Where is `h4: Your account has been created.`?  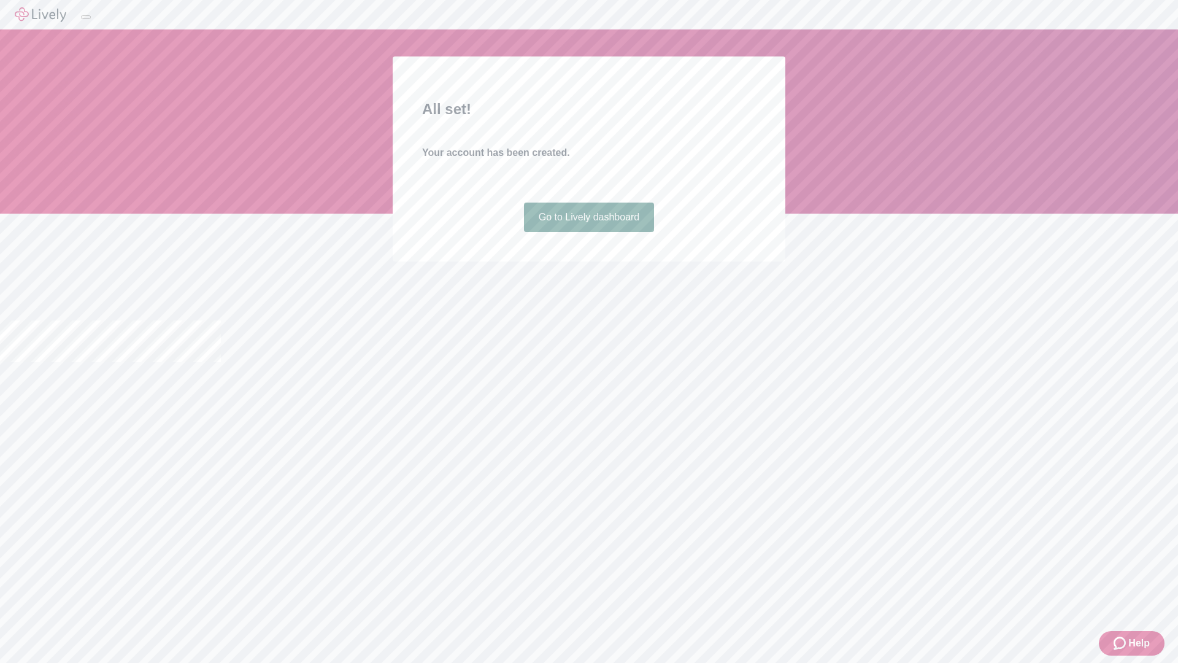
h4: Your account has been created. is located at coordinates (589, 153).